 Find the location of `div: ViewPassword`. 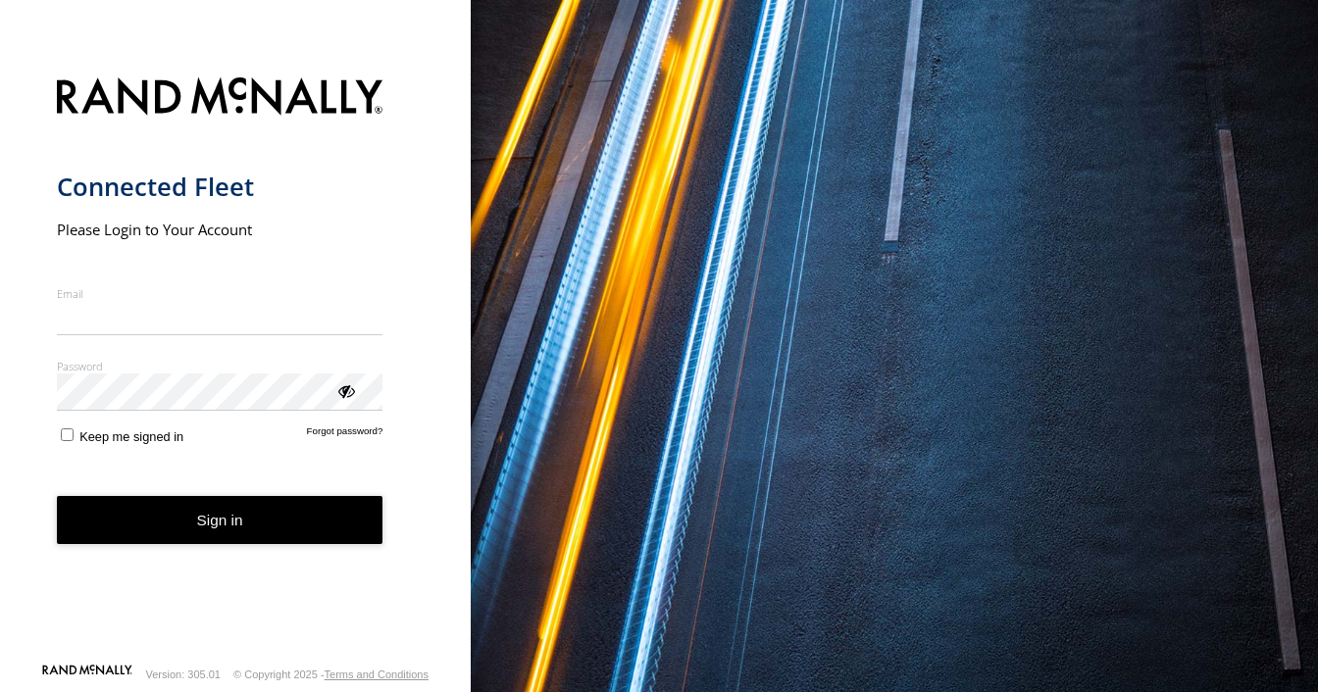

div: ViewPassword is located at coordinates (345, 390).